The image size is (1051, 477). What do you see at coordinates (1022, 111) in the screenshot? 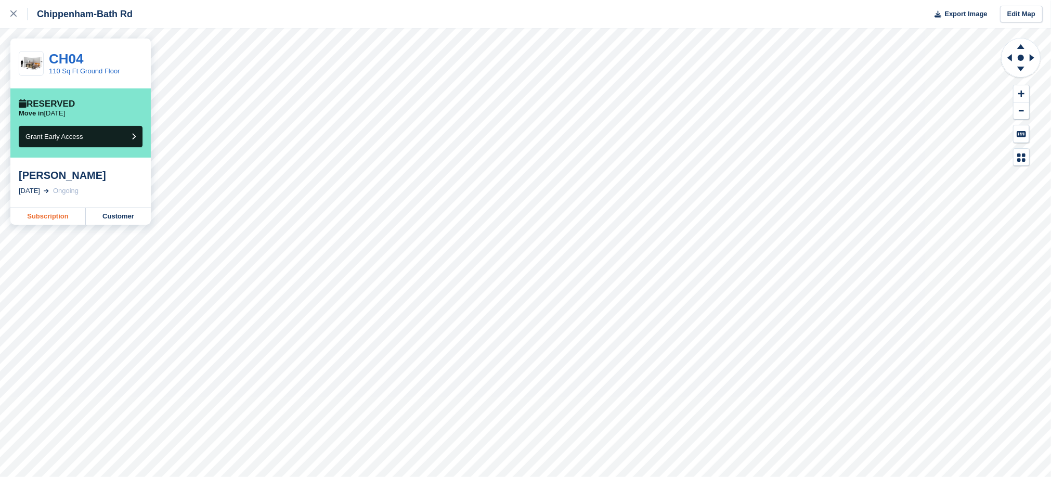
I see `button: Zoom Out` at bounding box center [1022, 111].